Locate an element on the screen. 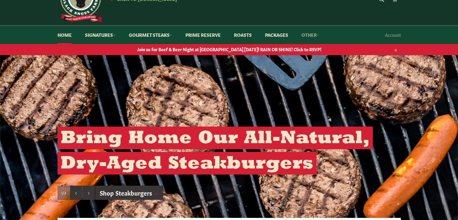 Image resolution: width=458 pixels, height=220 pixels. a: Prime Reserve is located at coordinates (203, 35).